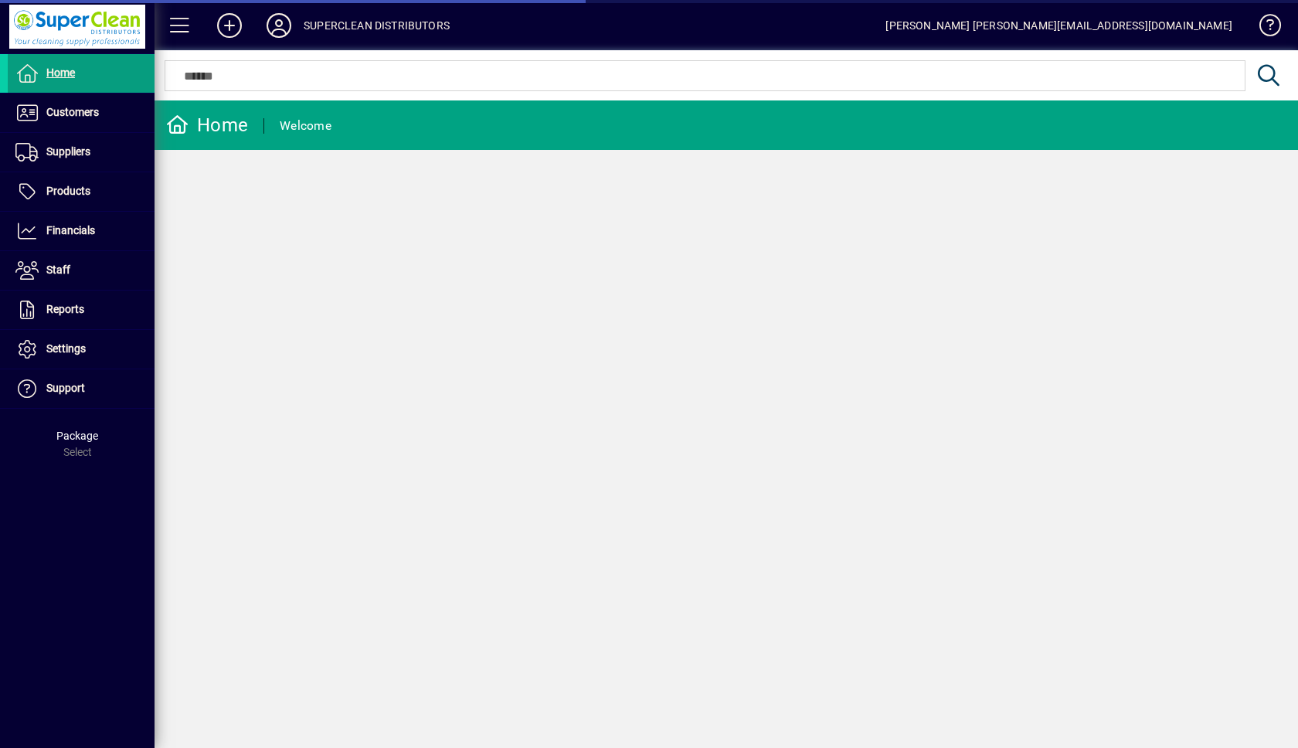 Image resolution: width=1298 pixels, height=748 pixels. I want to click on a: Suppliers, so click(81, 152).